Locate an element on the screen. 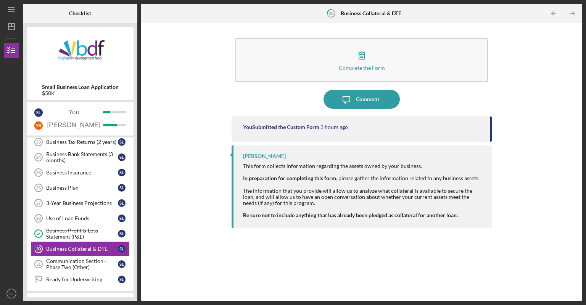 The width and height of the screenshot is (586, 305). b: Business Collateral & DTE is located at coordinates (371, 13).